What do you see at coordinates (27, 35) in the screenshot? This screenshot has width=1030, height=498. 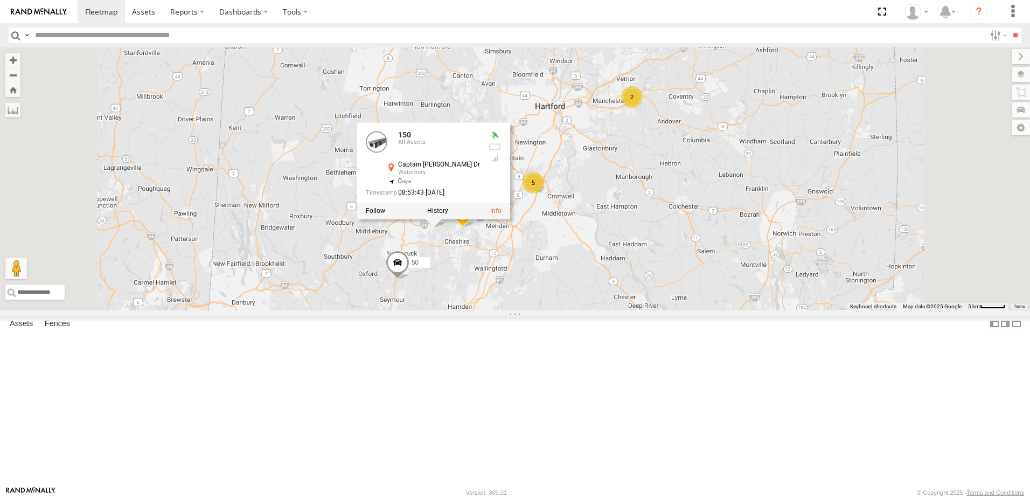 I see `label: Search Query` at bounding box center [27, 35].